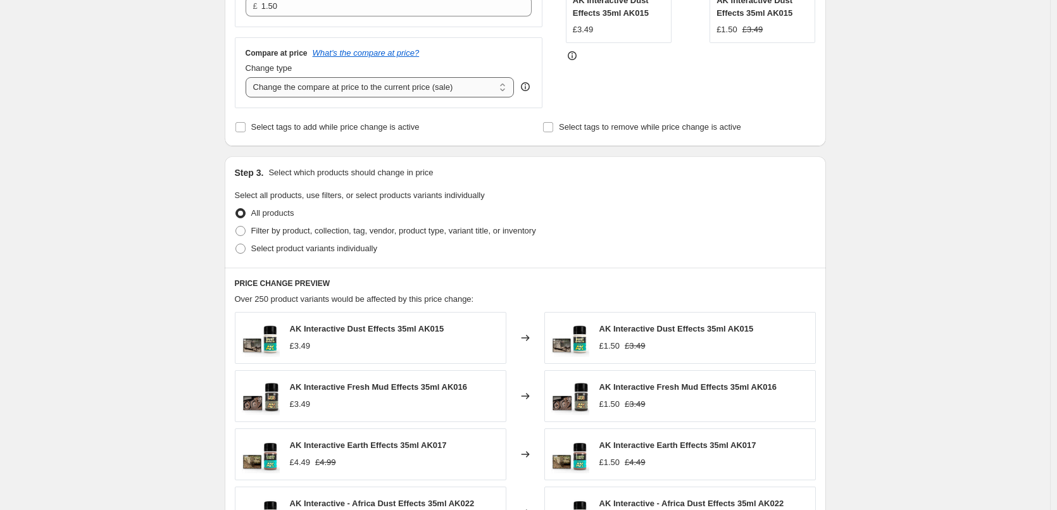 This screenshot has width=1057, height=510. I want to click on span: Select tags to add while price change is active, so click(335, 127).